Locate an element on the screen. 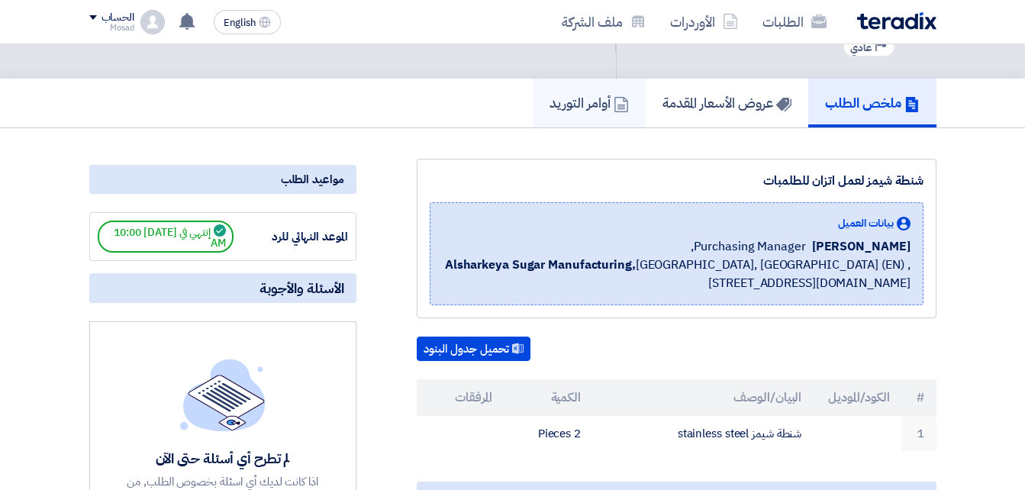 This screenshot has width=1025, height=490. div: مواعيد الطلب is located at coordinates (223, 179).